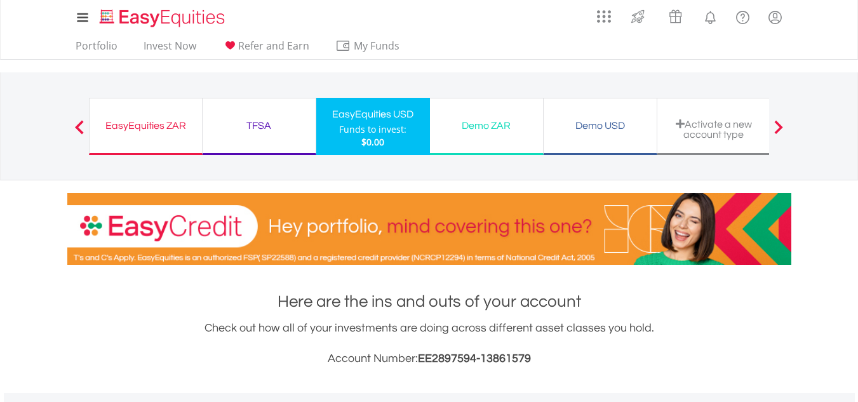 The width and height of the screenshot is (858, 402). What do you see at coordinates (775, 17) in the screenshot?
I see `a: My Profile` at bounding box center [775, 17].